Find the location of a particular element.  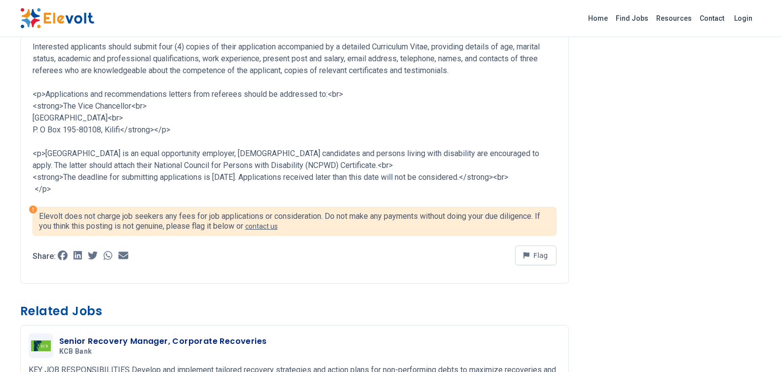

a: Contact is located at coordinates (712, 18).